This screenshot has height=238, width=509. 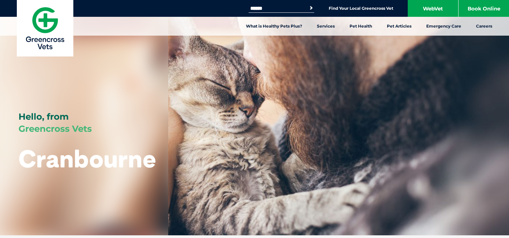 What do you see at coordinates (484, 26) in the screenshot?
I see `a: Careers` at bounding box center [484, 26].